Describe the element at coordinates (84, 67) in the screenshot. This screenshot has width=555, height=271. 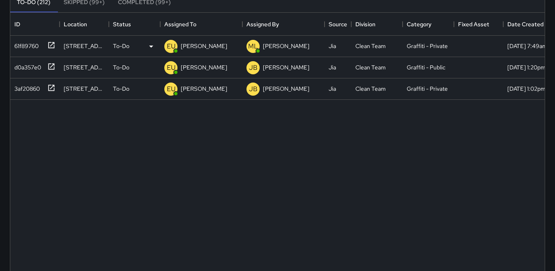
I see `div: 1400 Mission Street` at that location.